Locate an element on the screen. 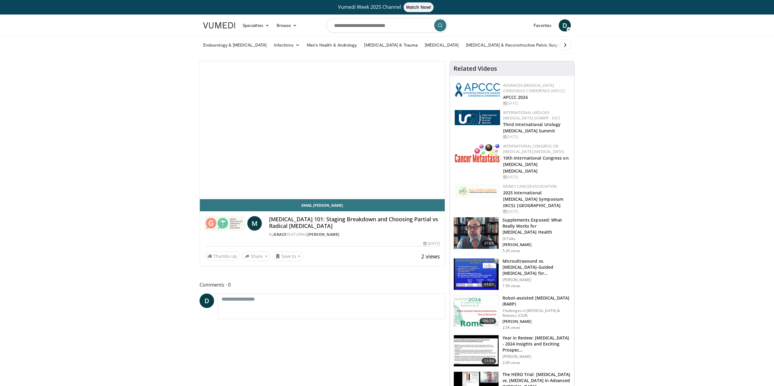 This screenshot has width=774, height=386. span: 37:05 is located at coordinates (489, 243).